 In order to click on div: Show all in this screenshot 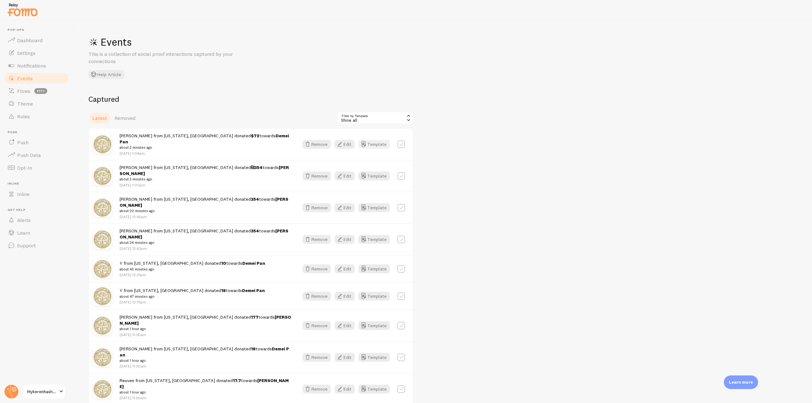, I will do `click(375, 118)`.